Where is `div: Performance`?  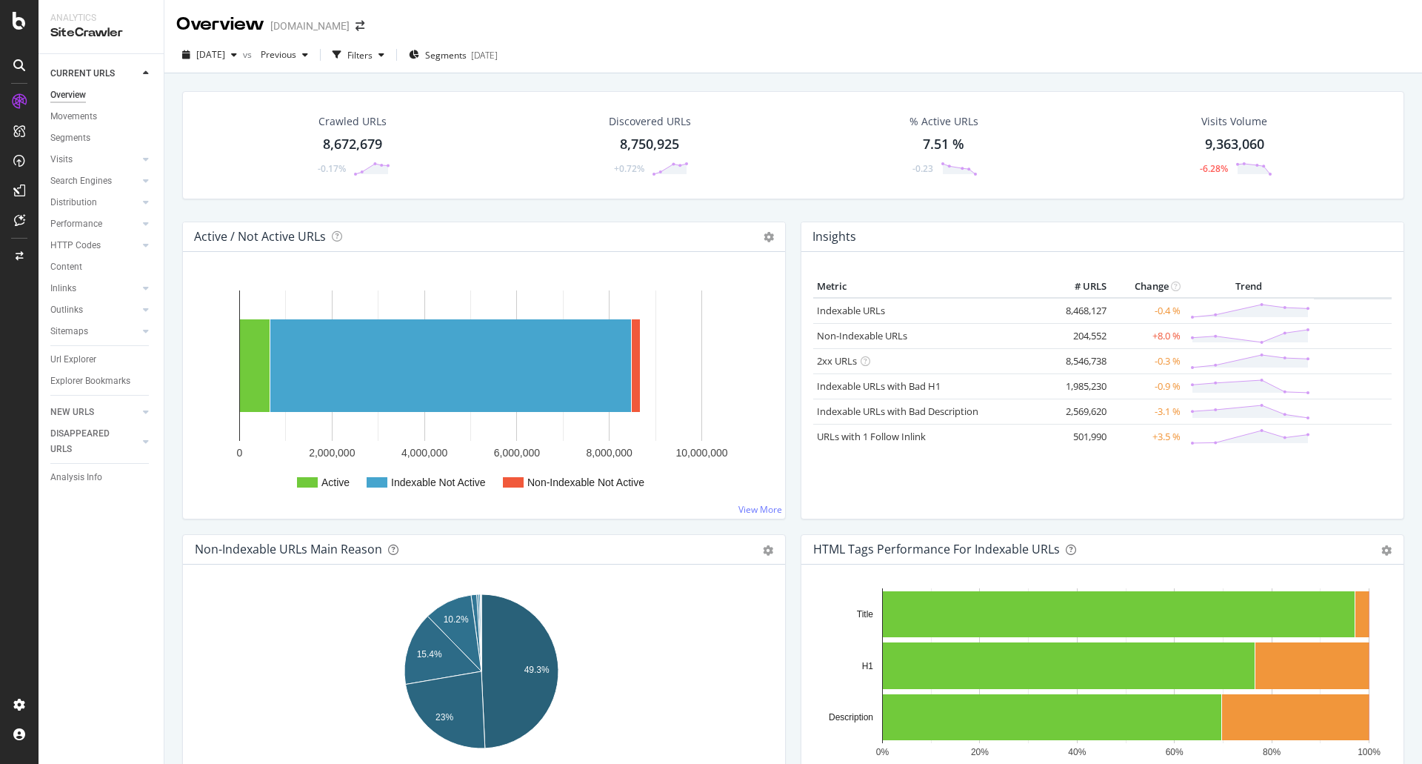 div: Performance is located at coordinates (76, 224).